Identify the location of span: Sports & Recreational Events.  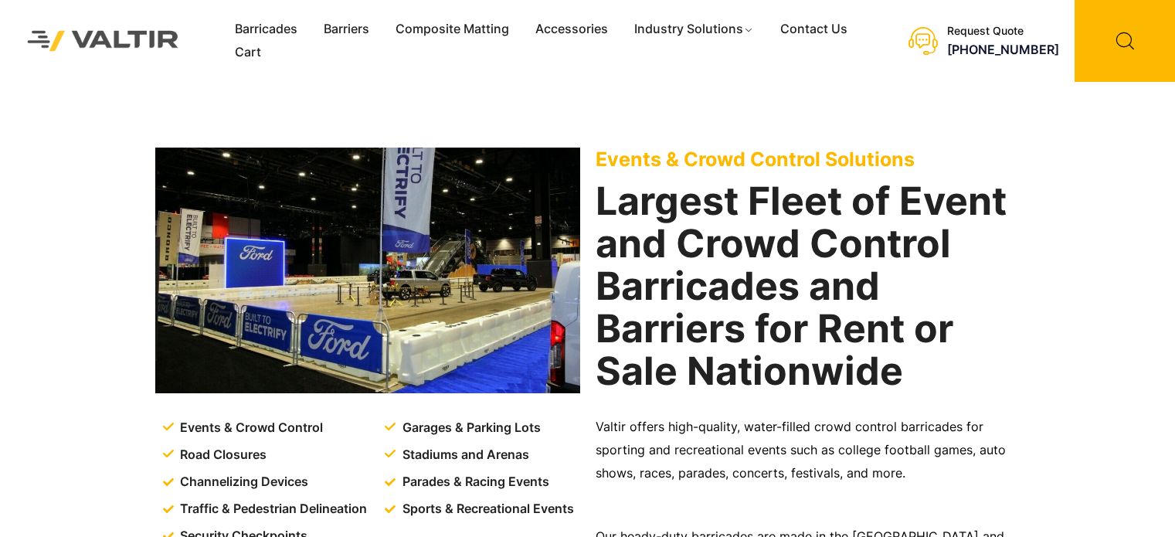
(486, 509).